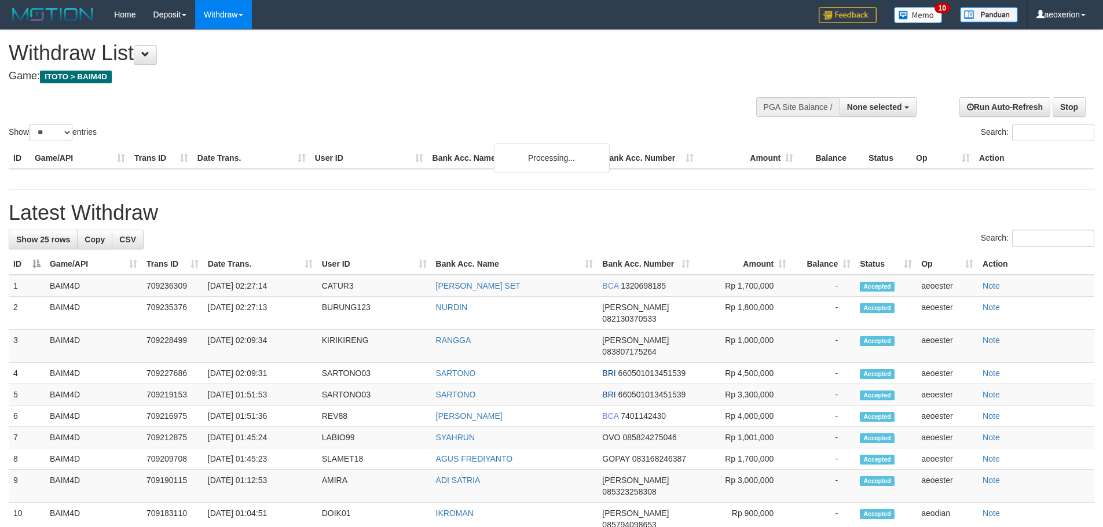 Image resolution: width=1103 pixels, height=527 pixels. Describe the element at coordinates (1068, 107) in the screenshot. I see `a: Stop` at that location.